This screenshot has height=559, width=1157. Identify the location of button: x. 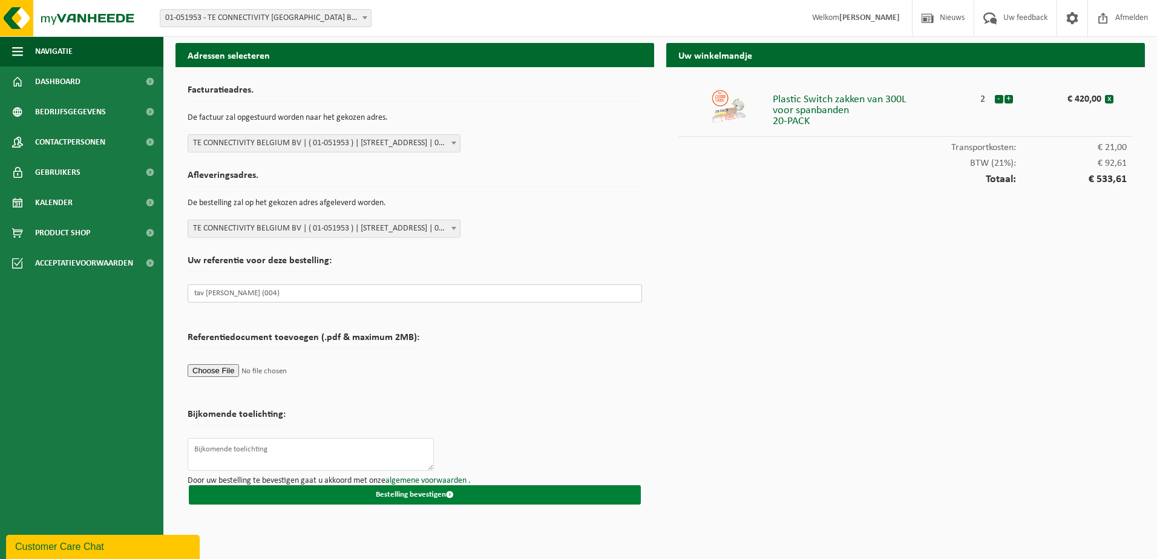
(1109, 99).